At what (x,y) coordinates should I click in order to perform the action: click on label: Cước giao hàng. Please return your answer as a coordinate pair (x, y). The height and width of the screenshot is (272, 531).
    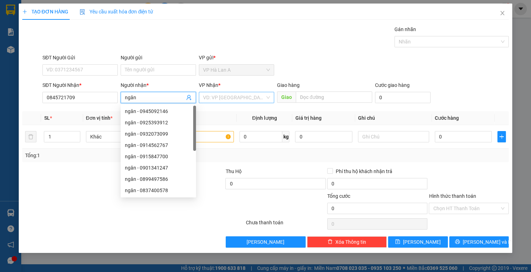
    Looking at the image, I should click on (392, 85).